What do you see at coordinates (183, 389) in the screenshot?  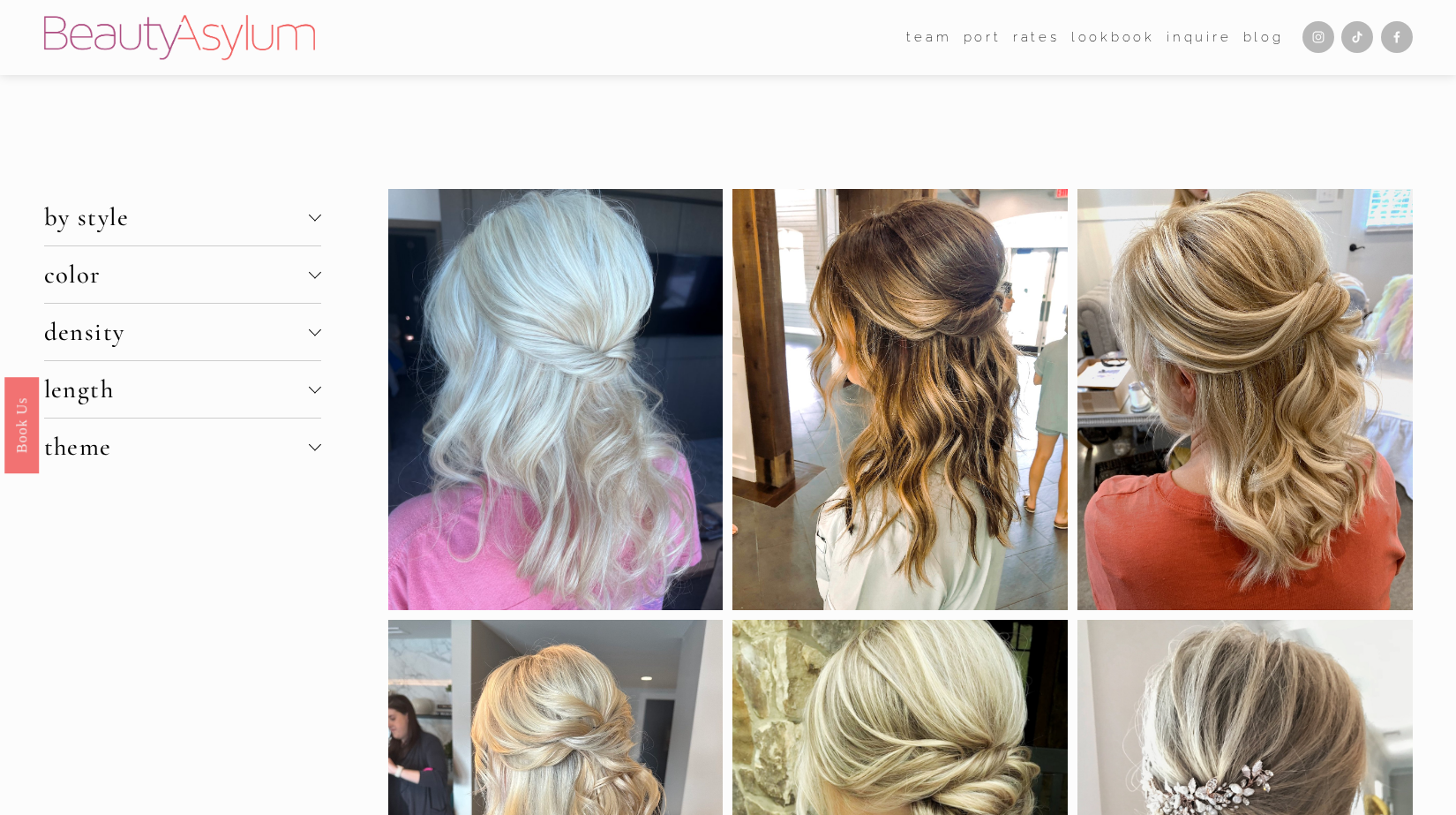 I see `button: length` at bounding box center [183, 389].